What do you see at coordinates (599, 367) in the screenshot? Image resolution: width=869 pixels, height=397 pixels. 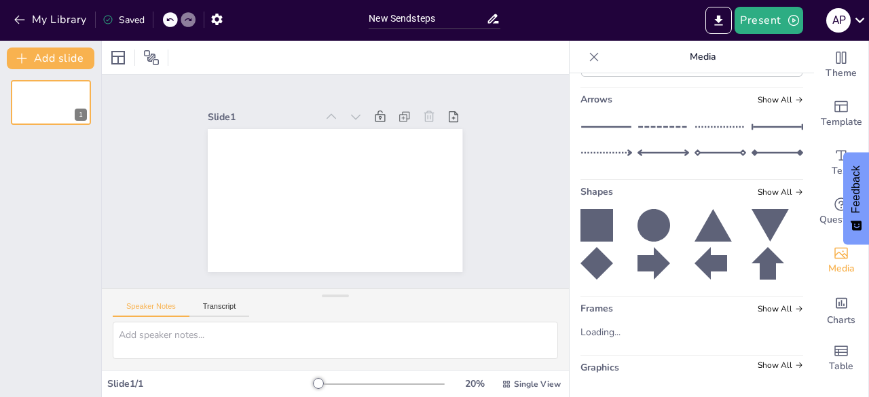 I see `span: Graphics` at bounding box center [599, 367].